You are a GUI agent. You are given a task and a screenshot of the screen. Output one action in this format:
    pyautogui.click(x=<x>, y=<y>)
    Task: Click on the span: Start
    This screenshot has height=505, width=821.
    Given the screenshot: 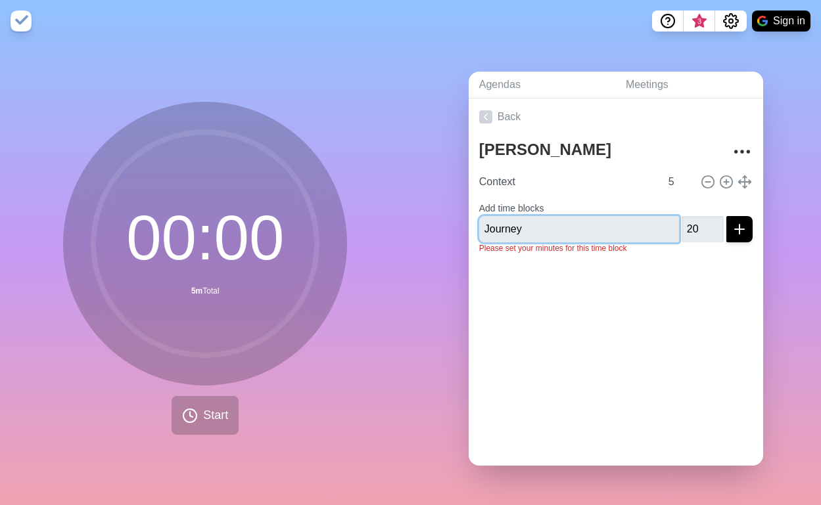 What is the action you would take?
    pyautogui.click(x=216, y=415)
    